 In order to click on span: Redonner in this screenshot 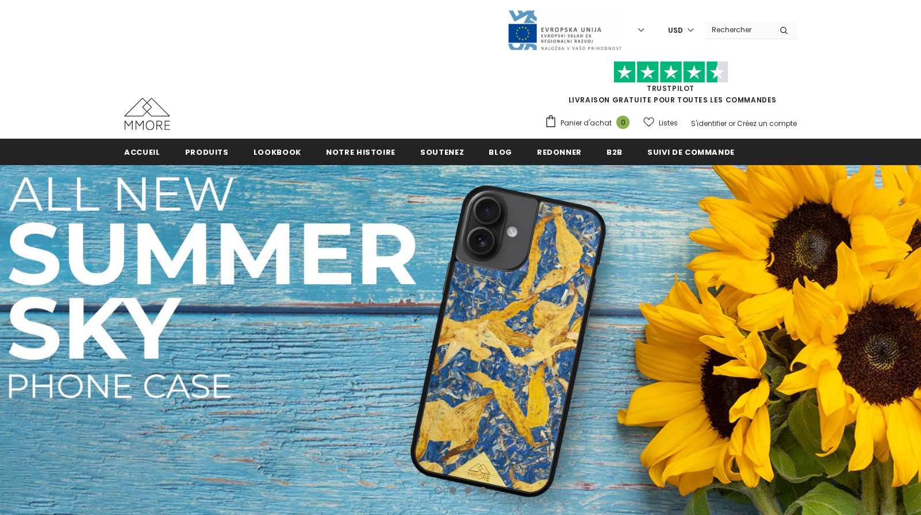, I will do `click(560, 152)`.